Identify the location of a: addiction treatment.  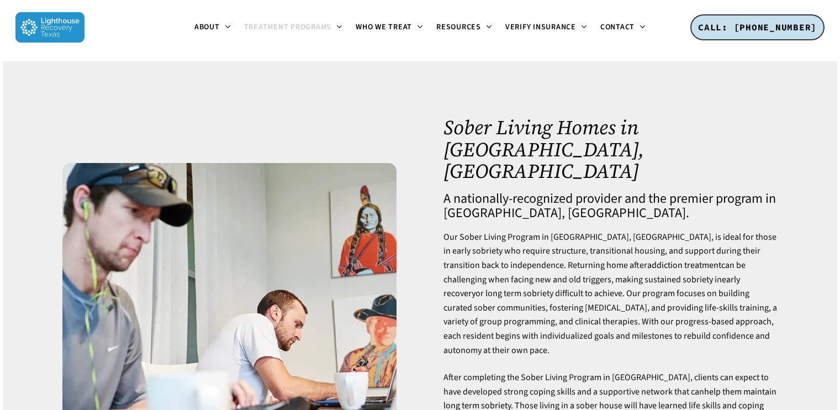
(684, 265).